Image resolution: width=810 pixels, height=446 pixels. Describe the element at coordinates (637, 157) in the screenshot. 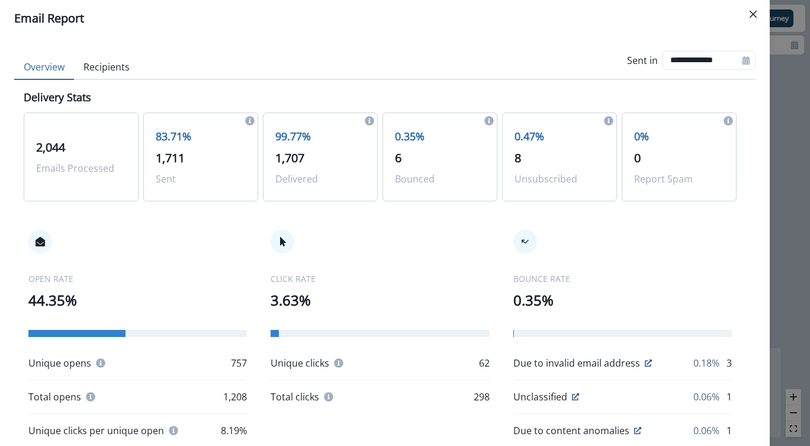

I see `span: 0` at that location.